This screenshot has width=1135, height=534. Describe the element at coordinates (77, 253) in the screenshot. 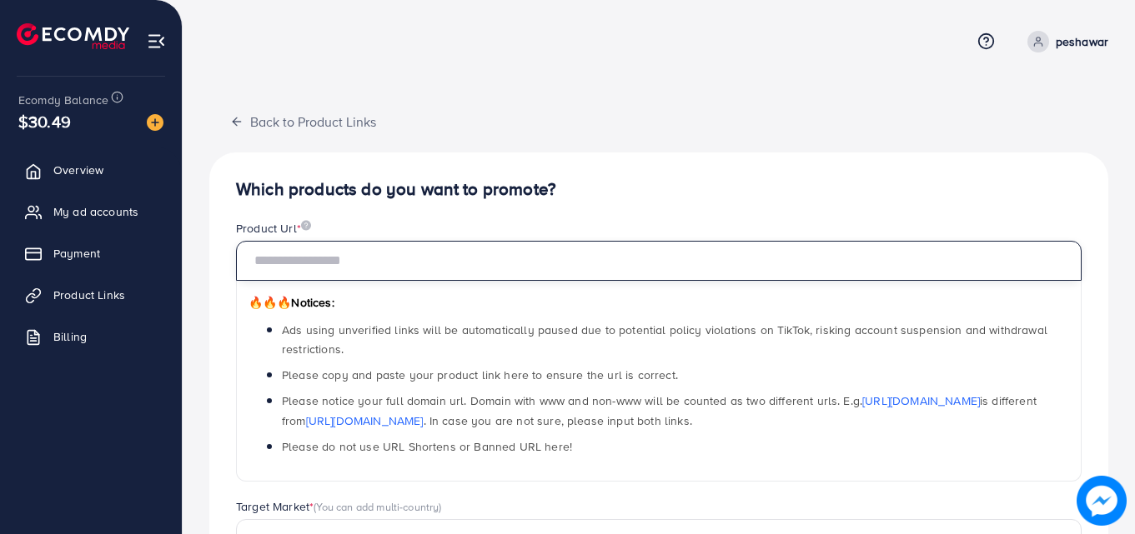

I see `span: Payment` at that location.